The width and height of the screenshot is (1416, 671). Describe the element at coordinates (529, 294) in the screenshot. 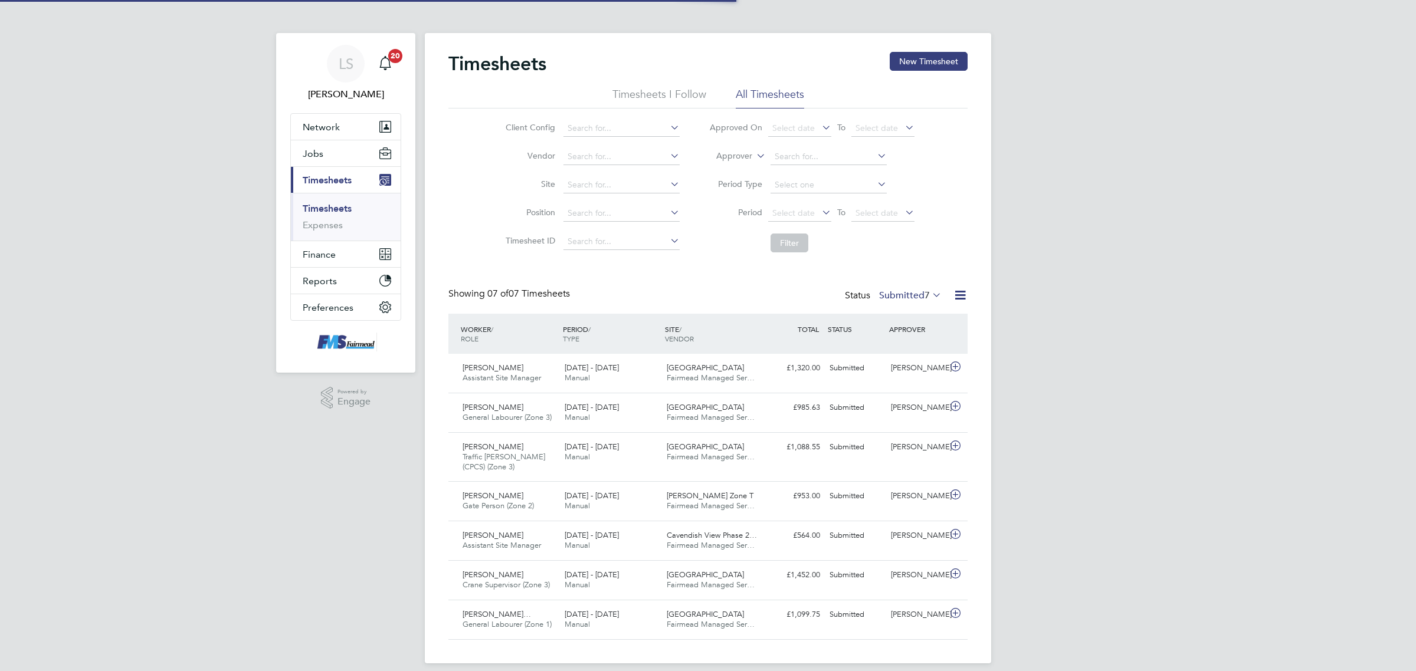

I see `span: 07 Timesheets` at that location.